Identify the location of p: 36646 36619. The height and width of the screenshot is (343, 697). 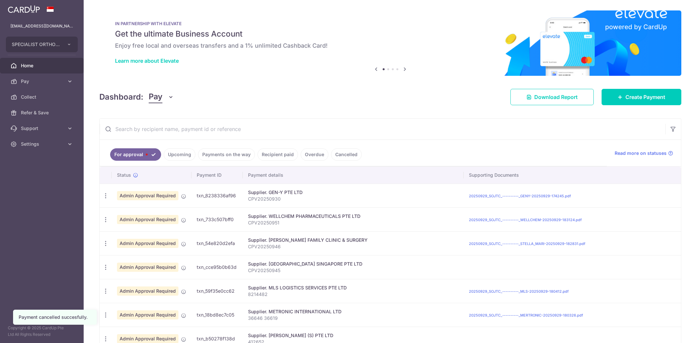
(353, 318).